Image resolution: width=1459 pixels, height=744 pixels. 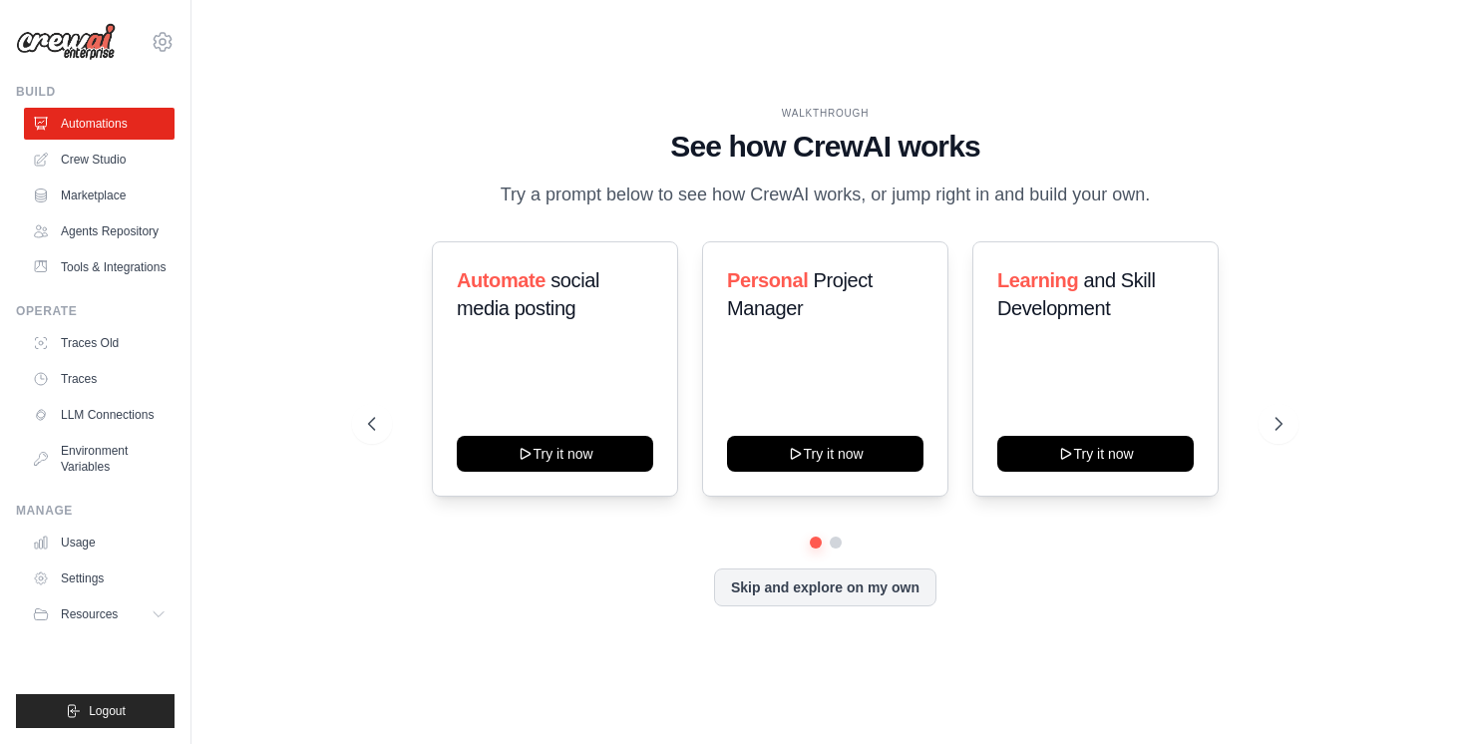 I want to click on a: Crew Studio, so click(x=99, y=160).